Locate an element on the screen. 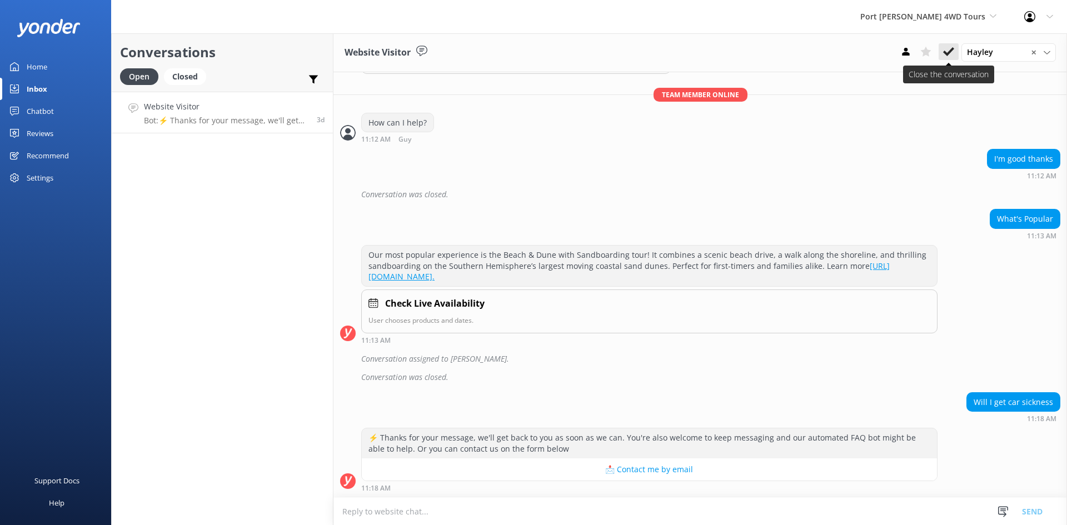 Image resolution: width=1067 pixels, height=525 pixels. div: How can I help? is located at coordinates (397, 123).